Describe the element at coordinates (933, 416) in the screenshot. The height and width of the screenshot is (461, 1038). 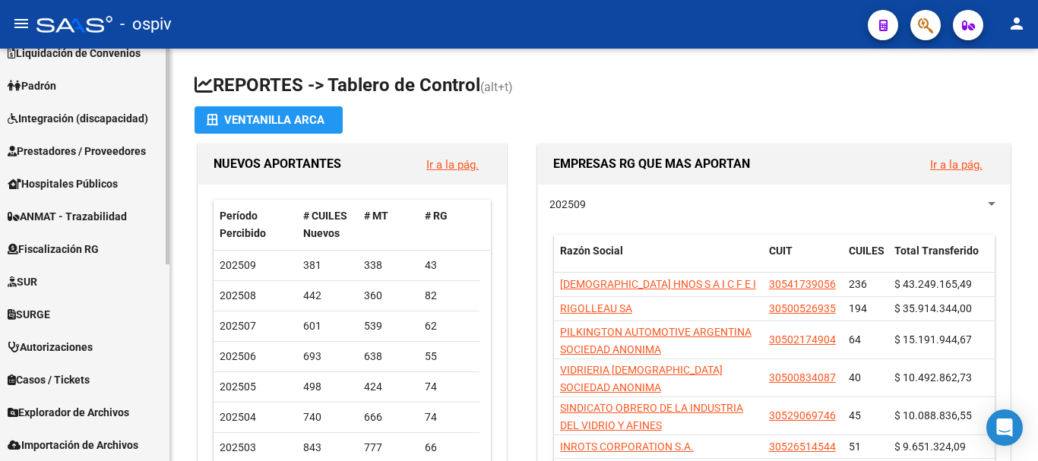
I see `span: $ 10.088.836,55` at that location.